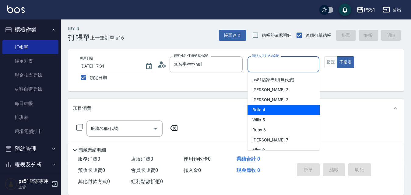 The width and height of the screenshot is (411, 195). I want to click on a: 每日結帳, so click(30, 104).